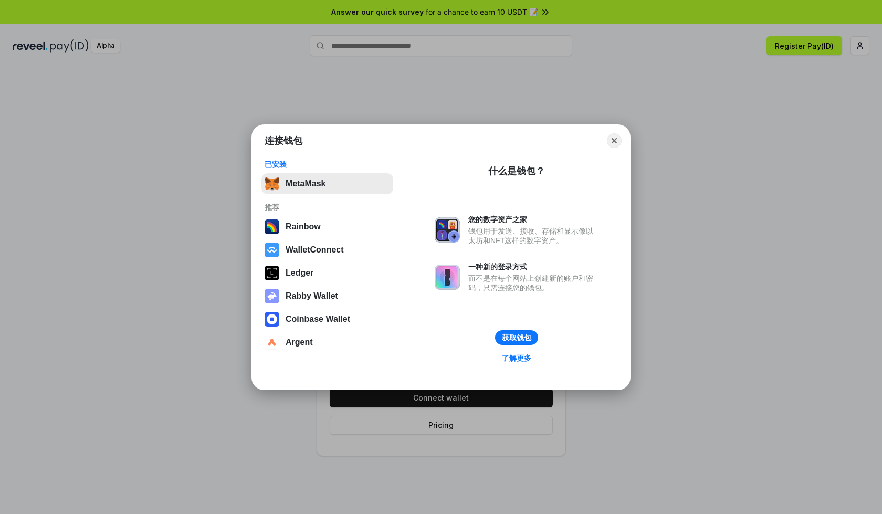 The height and width of the screenshot is (514, 882). What do you see at coordinates (517, 338) in the screenshot?
I see `div: 获取钱包` at bounding box center [517, 338].